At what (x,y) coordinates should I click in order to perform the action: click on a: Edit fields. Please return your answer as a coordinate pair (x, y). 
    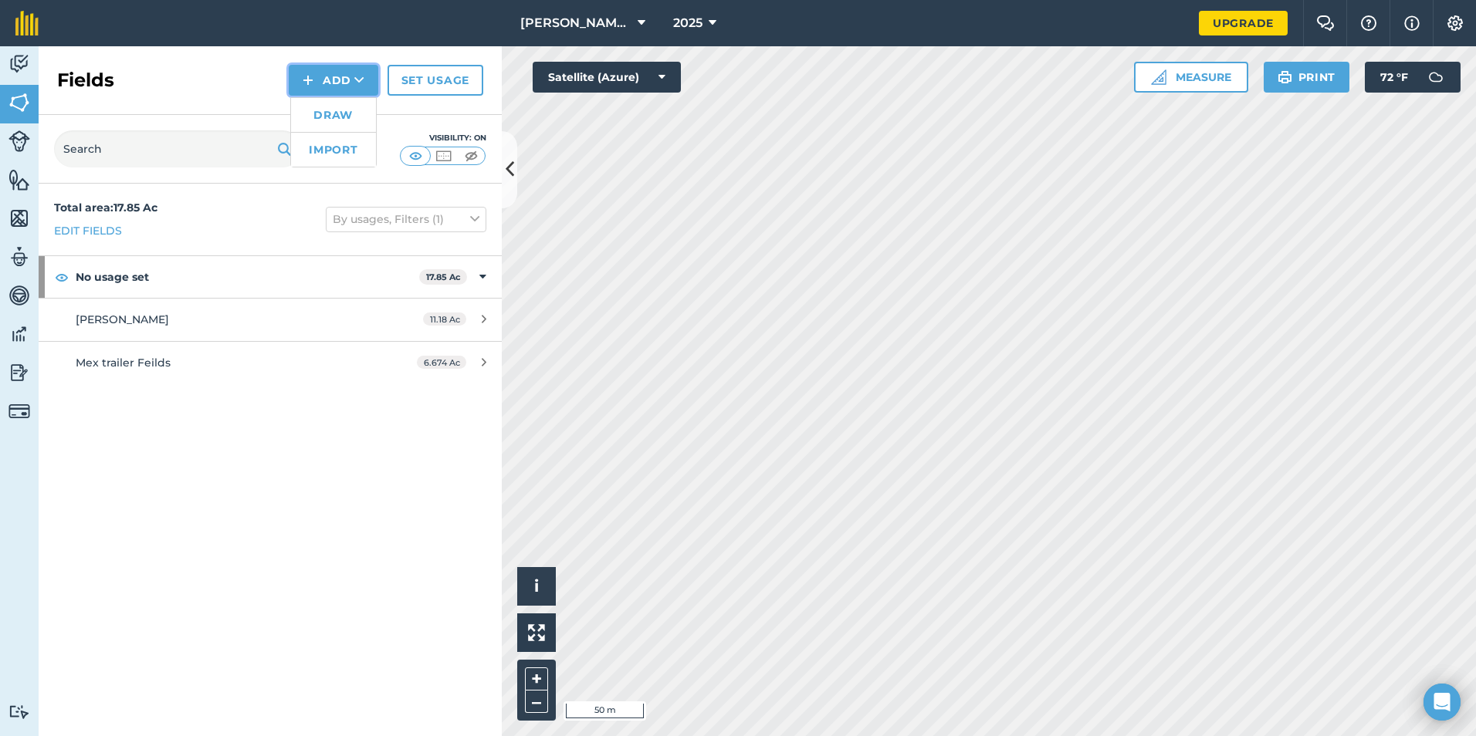
    Looking at the image, I should click on (88, 231).